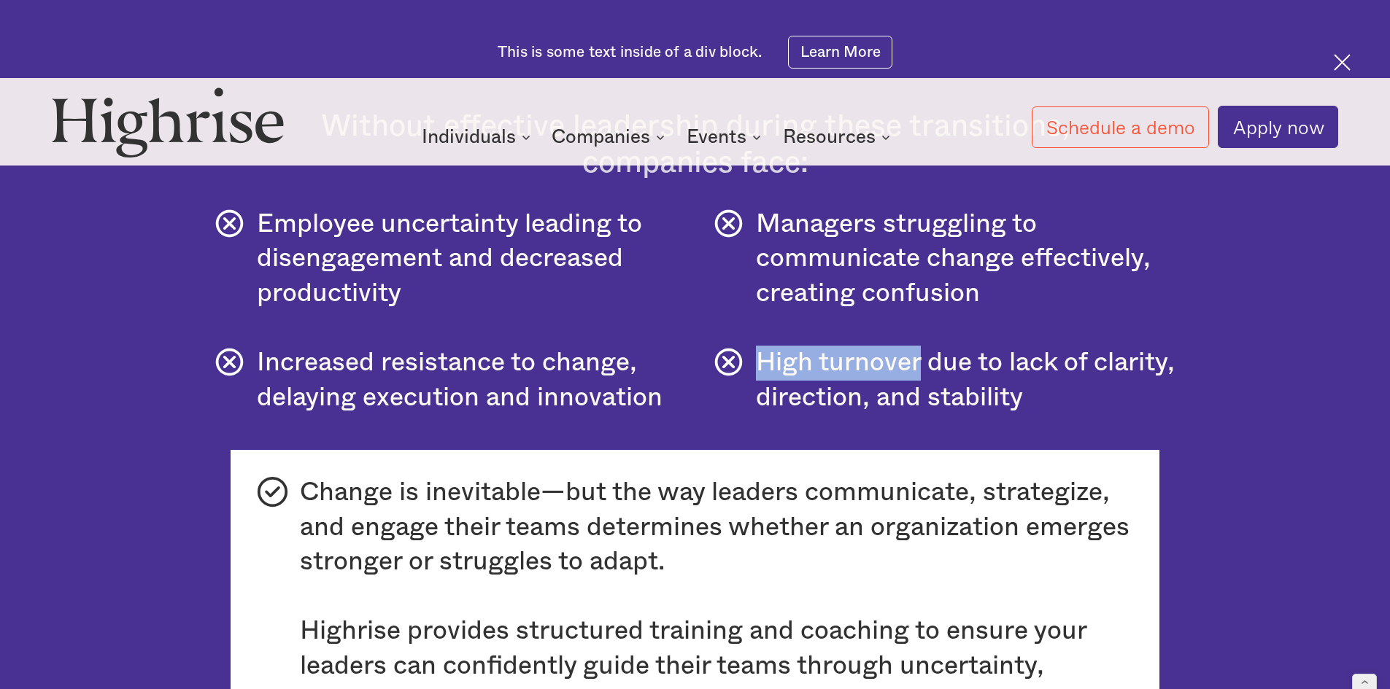 The image size is (1390, 689). What do you see at coordinates (467, 259) in the screenshot?
I see `div: Employee uncertainty leading to disengagement and decreased productivity` at bounding box center [467, 259].